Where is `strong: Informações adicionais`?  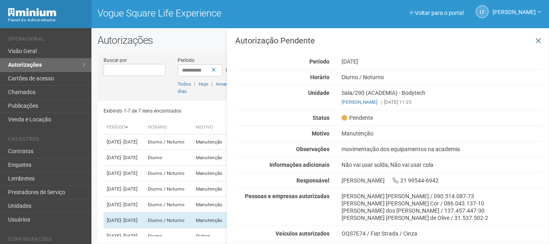
strong: Informações adicionais is located at coordinates (299, 165).